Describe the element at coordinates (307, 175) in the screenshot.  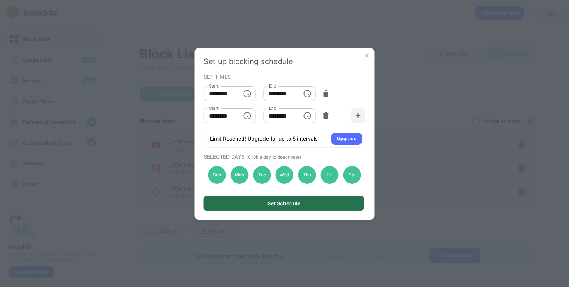
I see `div: Thu` at that location.